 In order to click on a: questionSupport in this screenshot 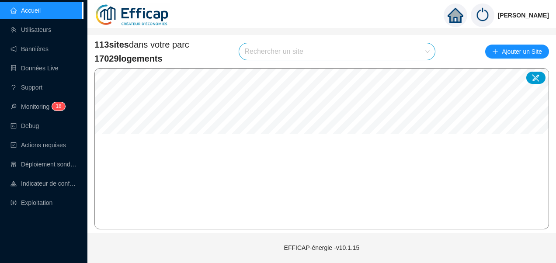, I will do `click(26, 87)`.